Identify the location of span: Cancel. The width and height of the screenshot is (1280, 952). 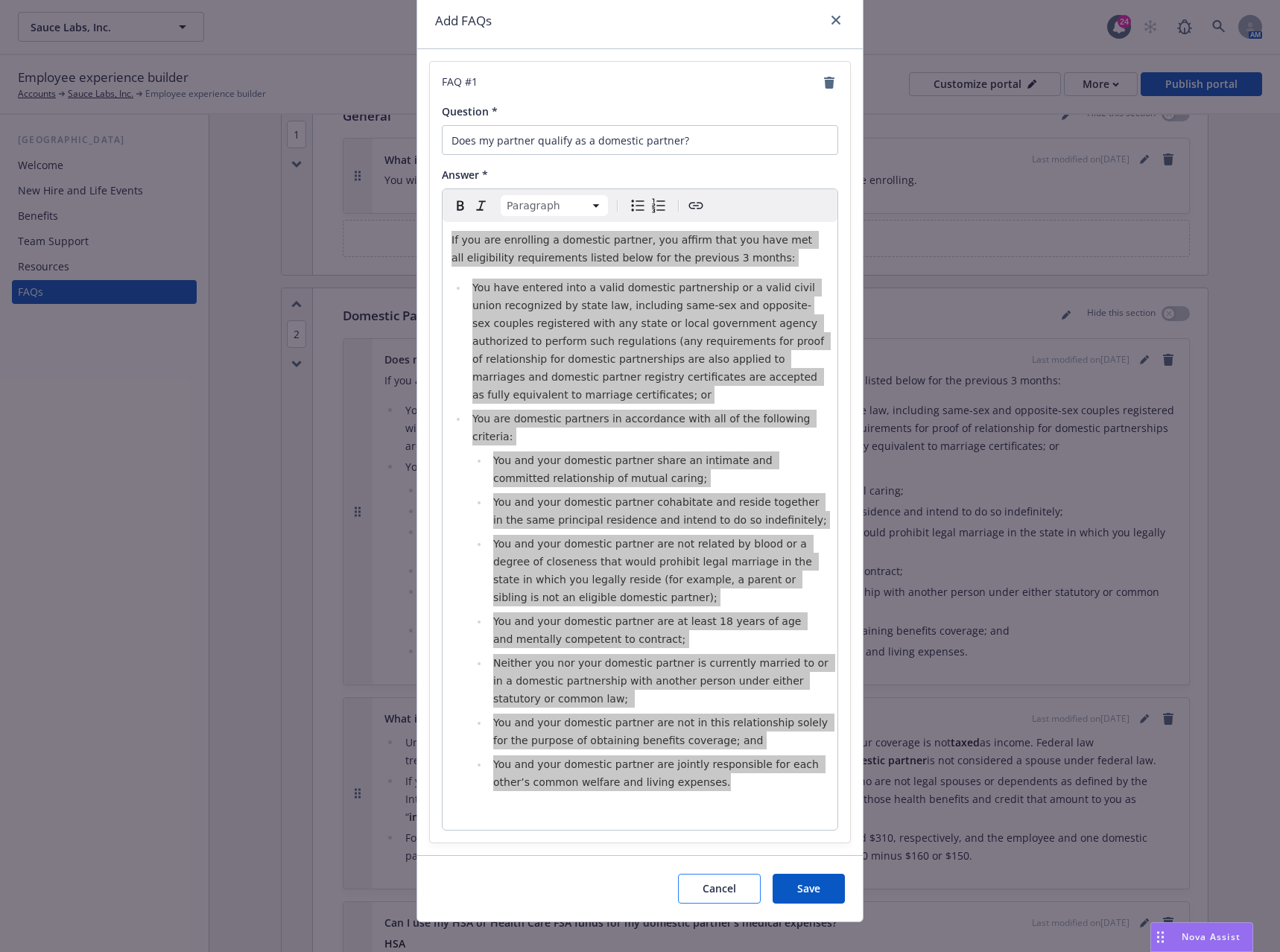
(719, 888).